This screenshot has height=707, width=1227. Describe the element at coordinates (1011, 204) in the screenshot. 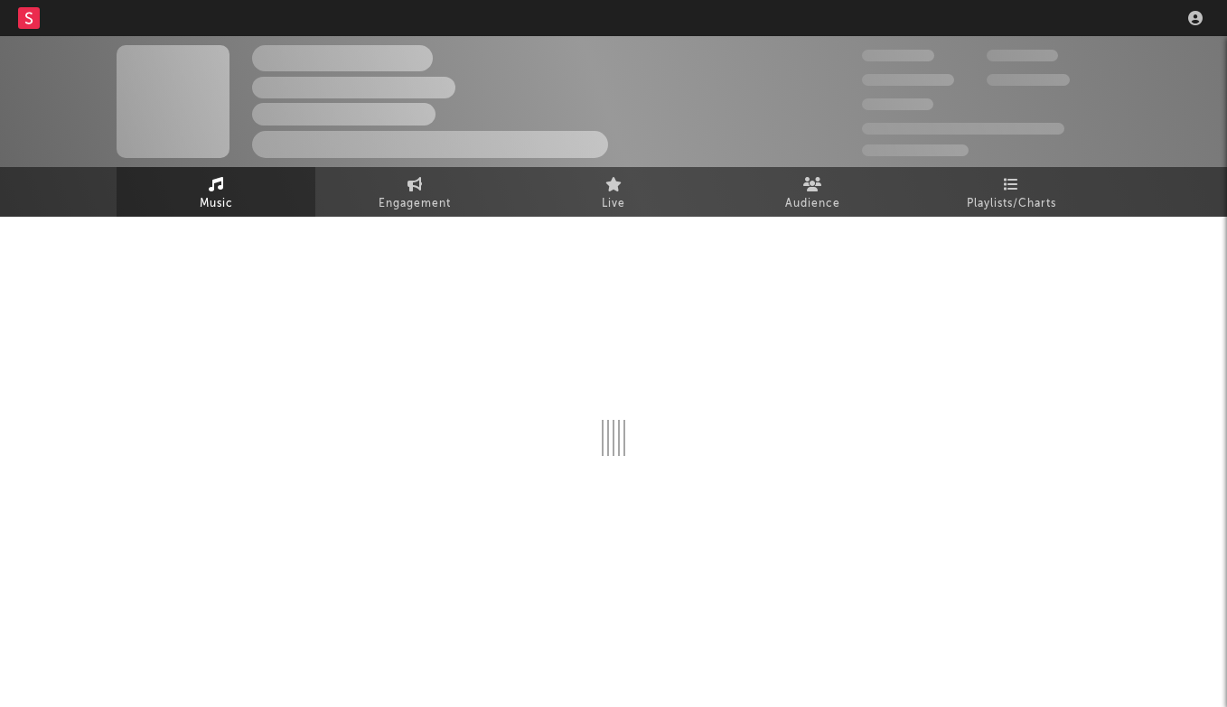

I see `span: Playlists/Charts` at that location.